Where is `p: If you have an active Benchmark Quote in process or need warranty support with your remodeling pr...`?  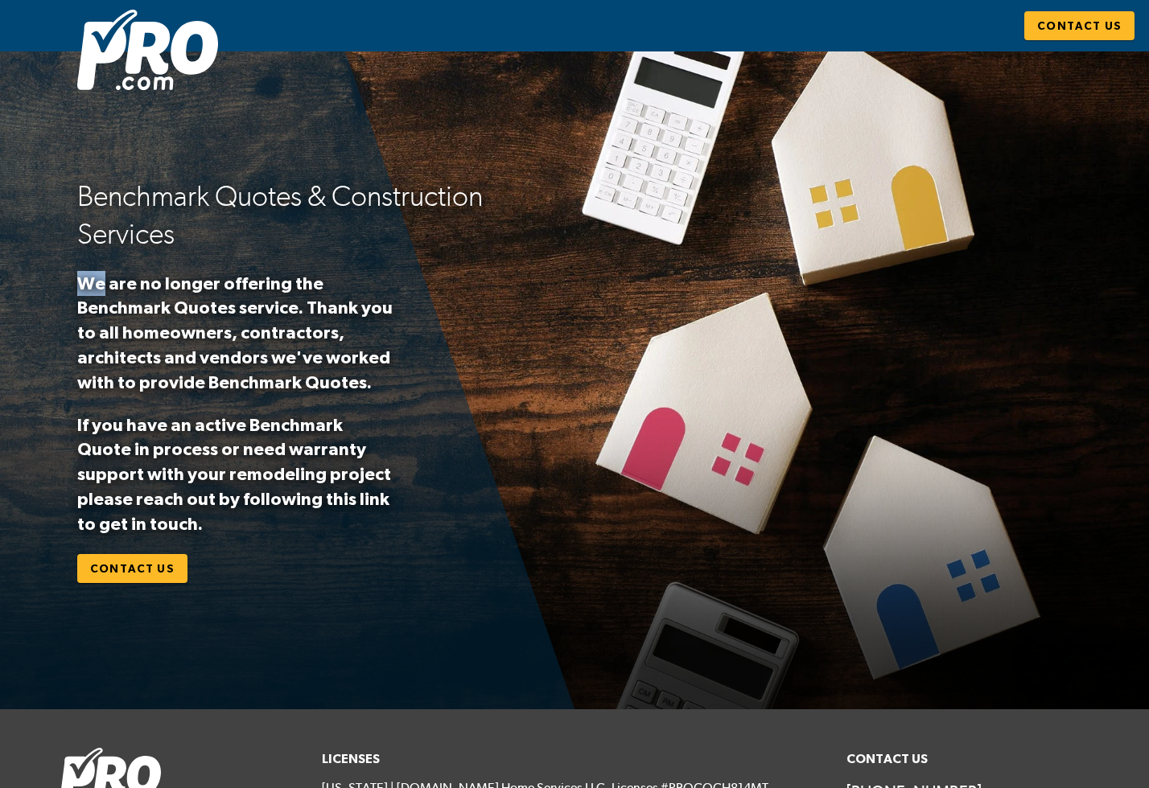 p: If you have an active Benchmark Quote in process or need warranty support with your remodeling pr... is located at coordinates (238, 475).